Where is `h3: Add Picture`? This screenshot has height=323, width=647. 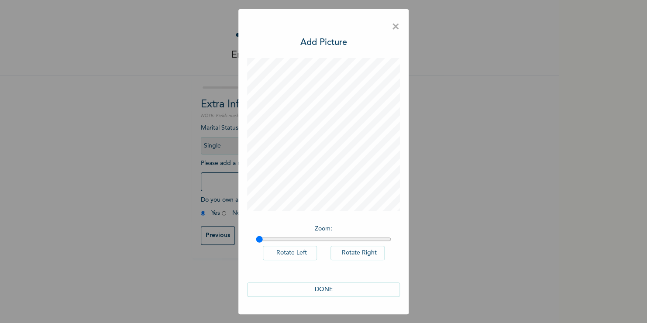 h3: Add Picture is located at coordinates (323, 43).